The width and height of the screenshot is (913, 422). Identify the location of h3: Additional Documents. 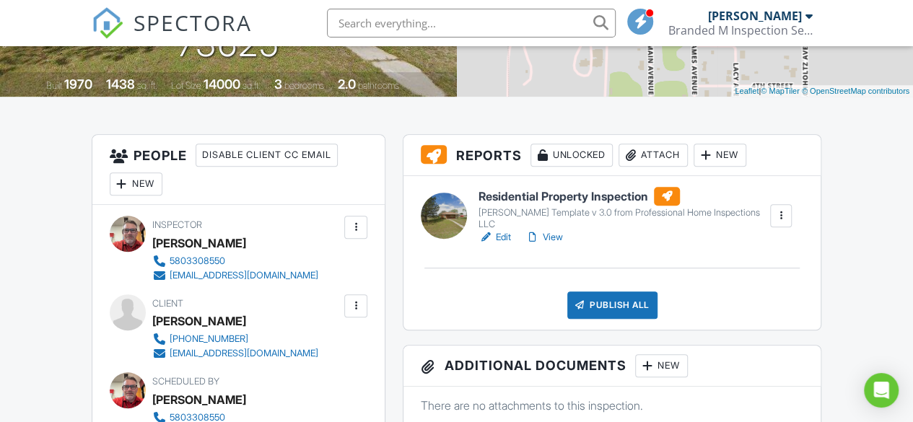
(612, 366).